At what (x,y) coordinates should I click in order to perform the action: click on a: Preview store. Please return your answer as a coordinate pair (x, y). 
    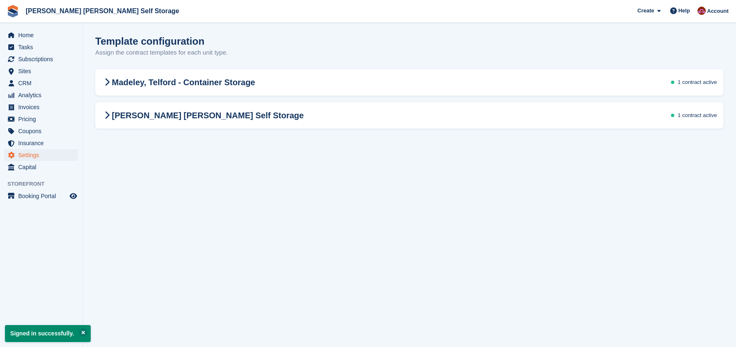
    Looking at the image, I should click on (73, 196).